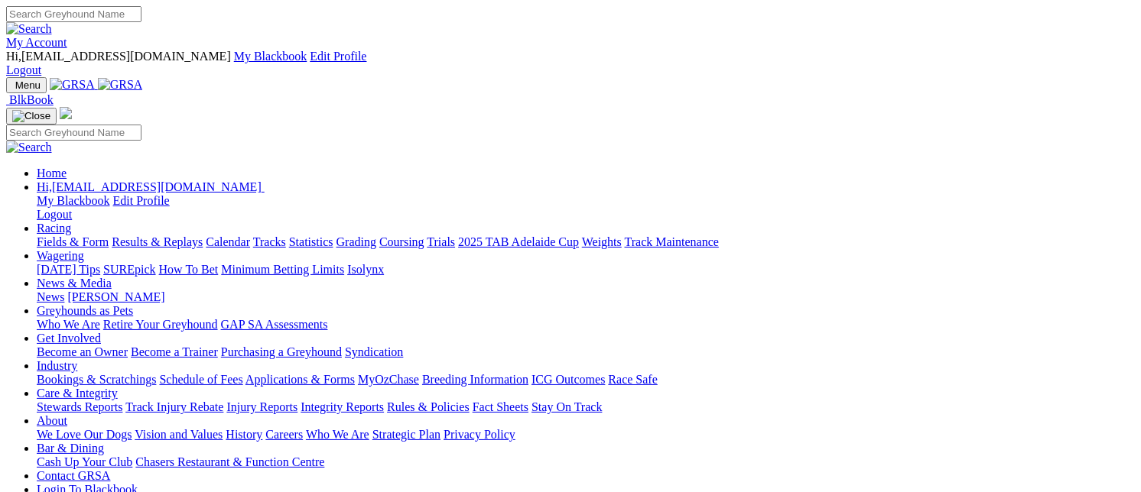 The width and height of the screenshot is (1141, 492). I want to click on a: Tracks, so click(269, 242).